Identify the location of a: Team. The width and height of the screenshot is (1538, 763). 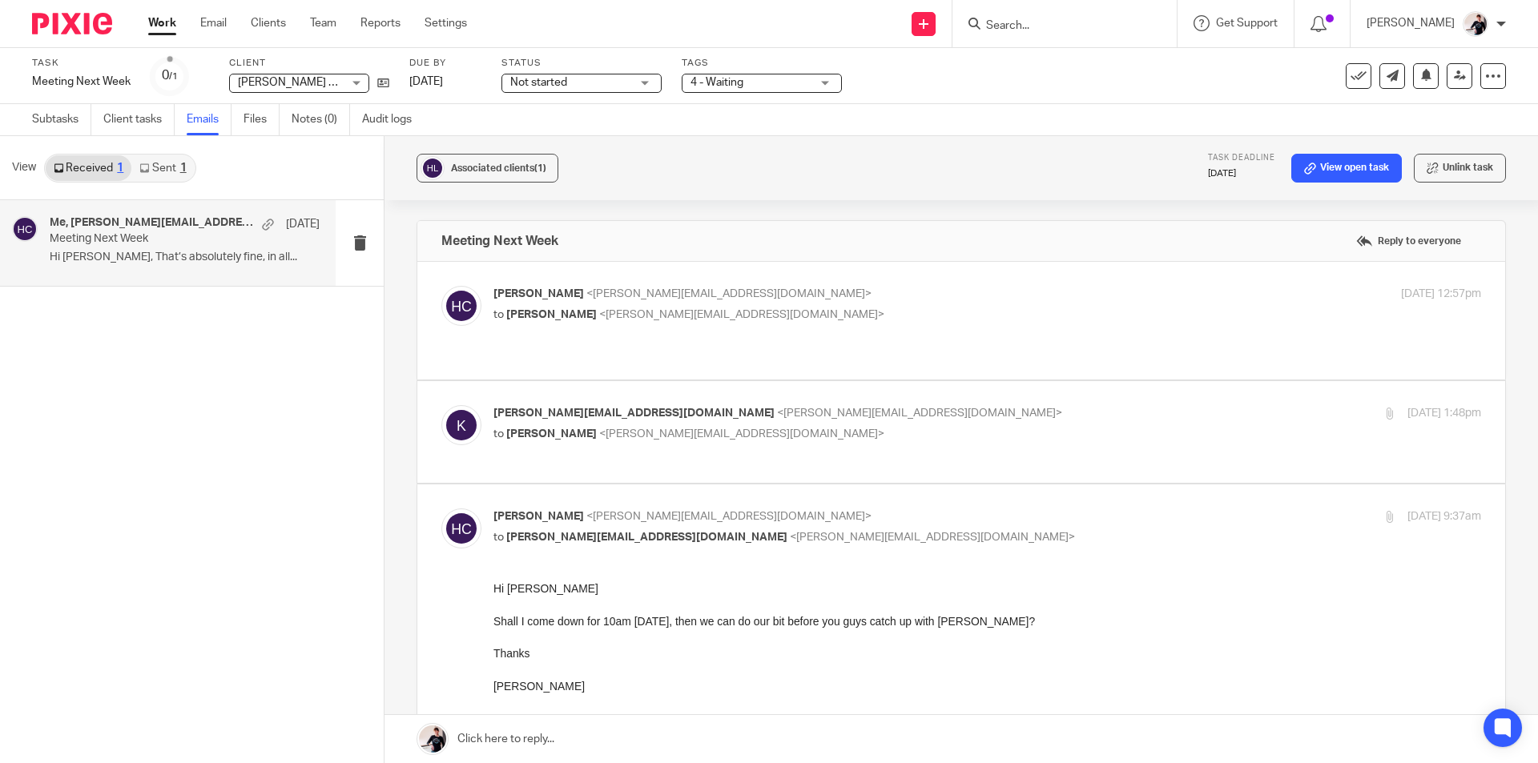
(323, 23).